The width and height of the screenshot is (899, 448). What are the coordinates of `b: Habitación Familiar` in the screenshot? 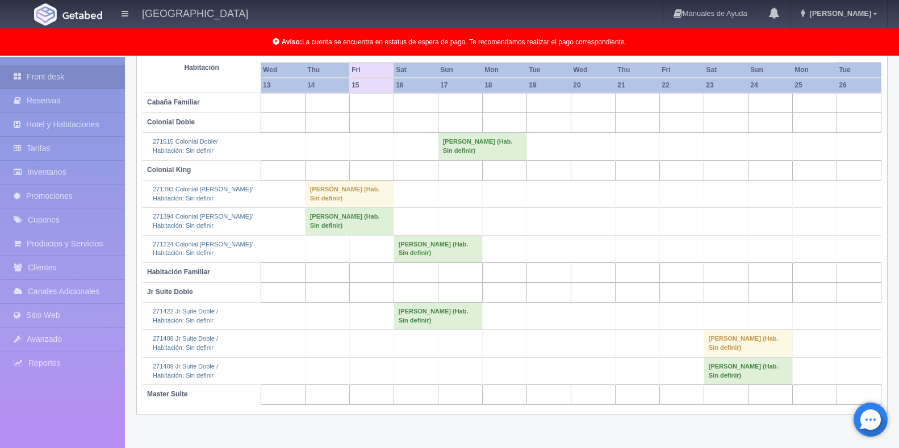 It's located at (178, 272).